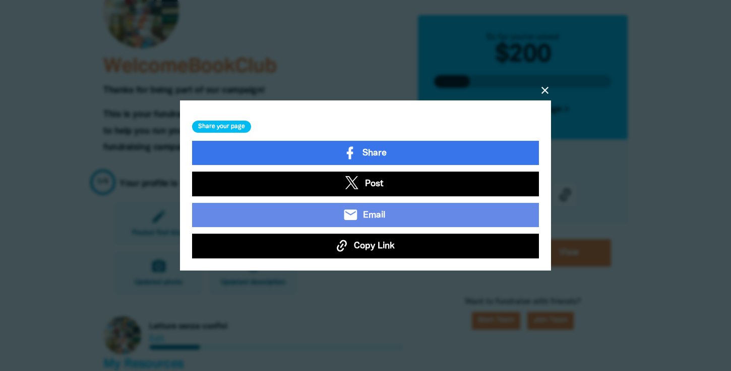 This screenshot has height=371, width=731. Describe the element at coordinates (366, 184) in the screenshot. I see `a: Post` at that location.